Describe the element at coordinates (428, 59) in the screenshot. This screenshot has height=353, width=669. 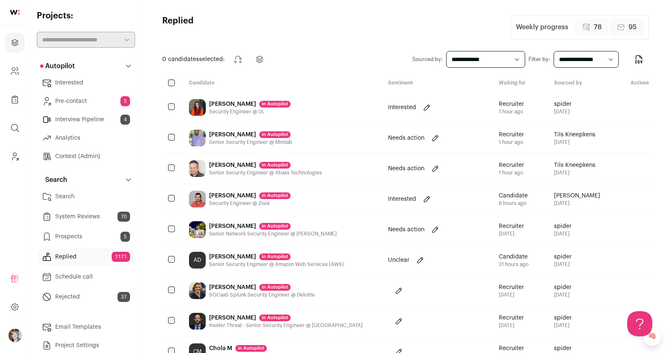
I see `label: Sourced by:` at that location.